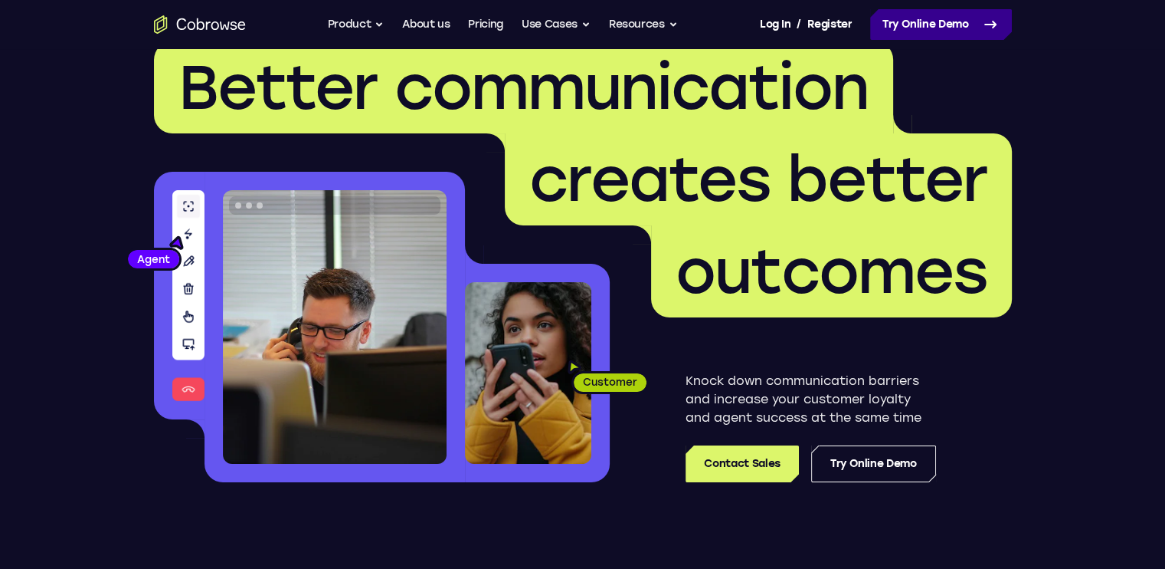 The height and width of the screenshot is (569, 1165). Describe the element at coordinates (335, 326) in the screenshot. I see `img: A customer support agent talking on the phone` at that location.